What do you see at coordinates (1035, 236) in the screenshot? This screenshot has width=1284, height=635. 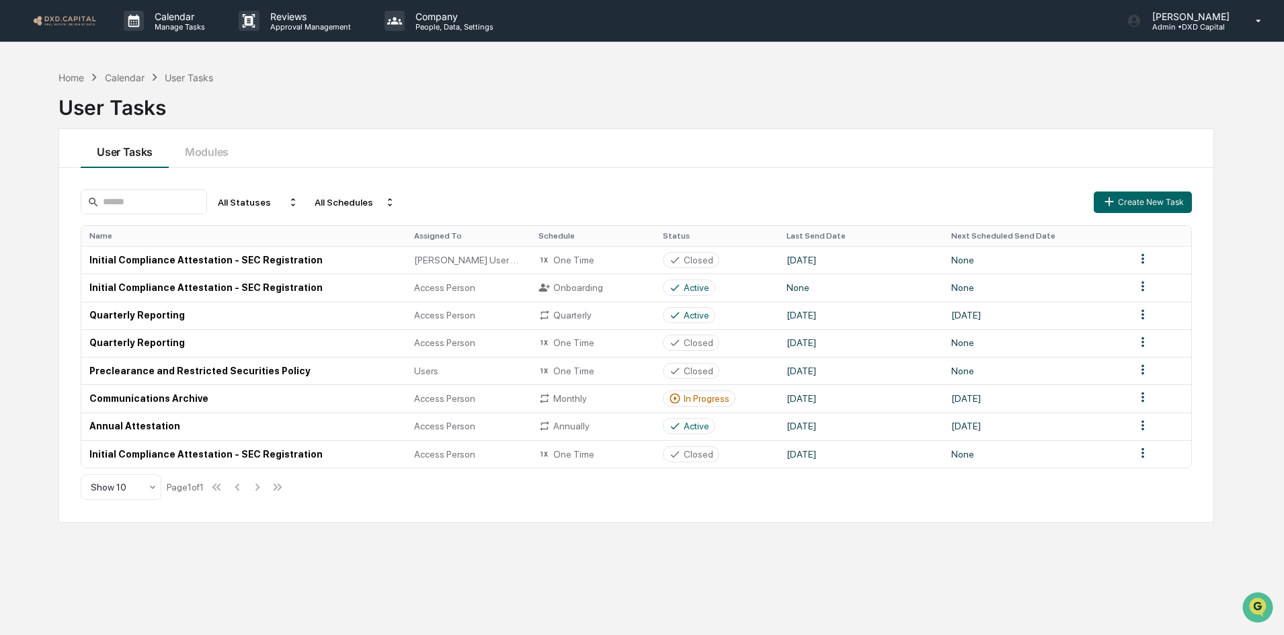 I see `th: Next Scheduled Send Date` at bounding box center [1035, 236].